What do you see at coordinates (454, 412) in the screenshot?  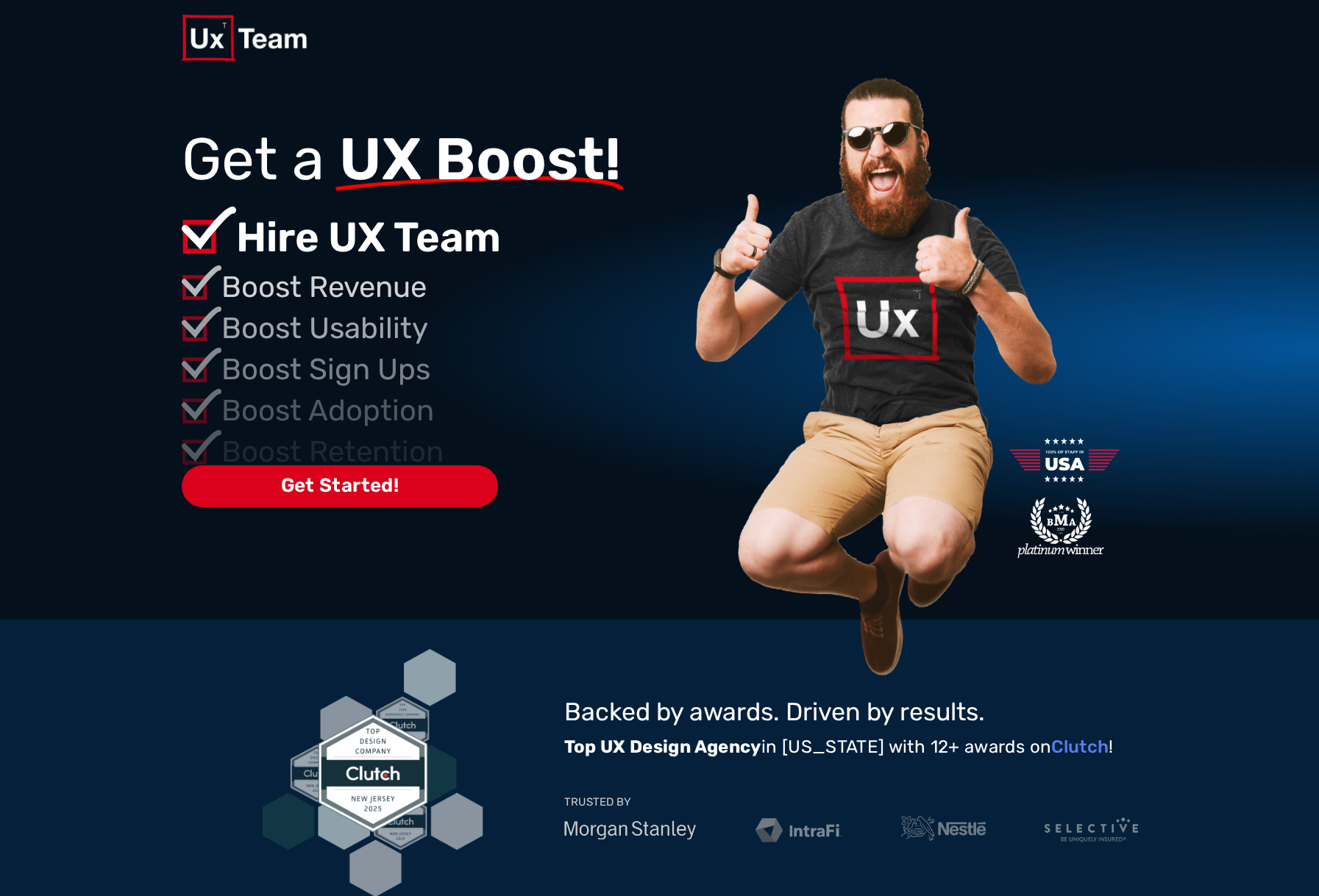 I see `p: Boost Adoption` at bounding box center [454, 412].